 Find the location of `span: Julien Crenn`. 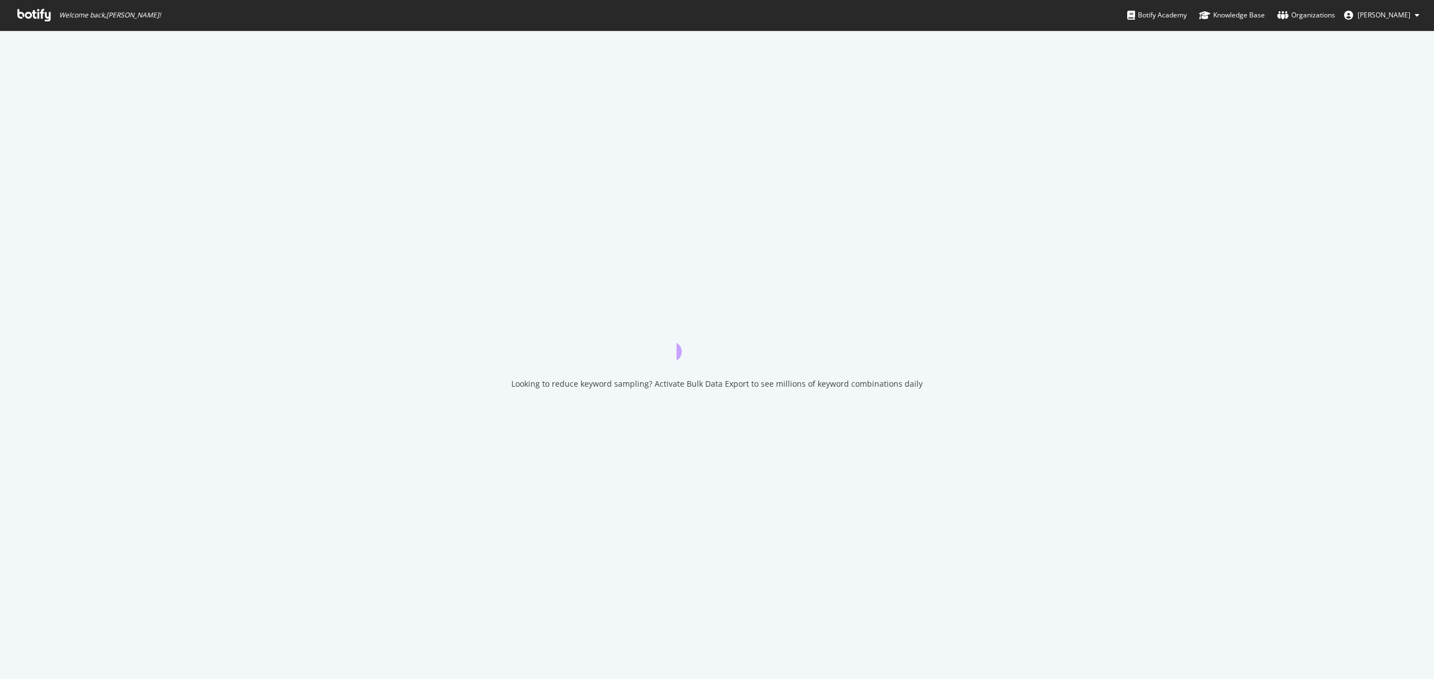

span: Julien Crenn is located at coordinates (1384, 15).